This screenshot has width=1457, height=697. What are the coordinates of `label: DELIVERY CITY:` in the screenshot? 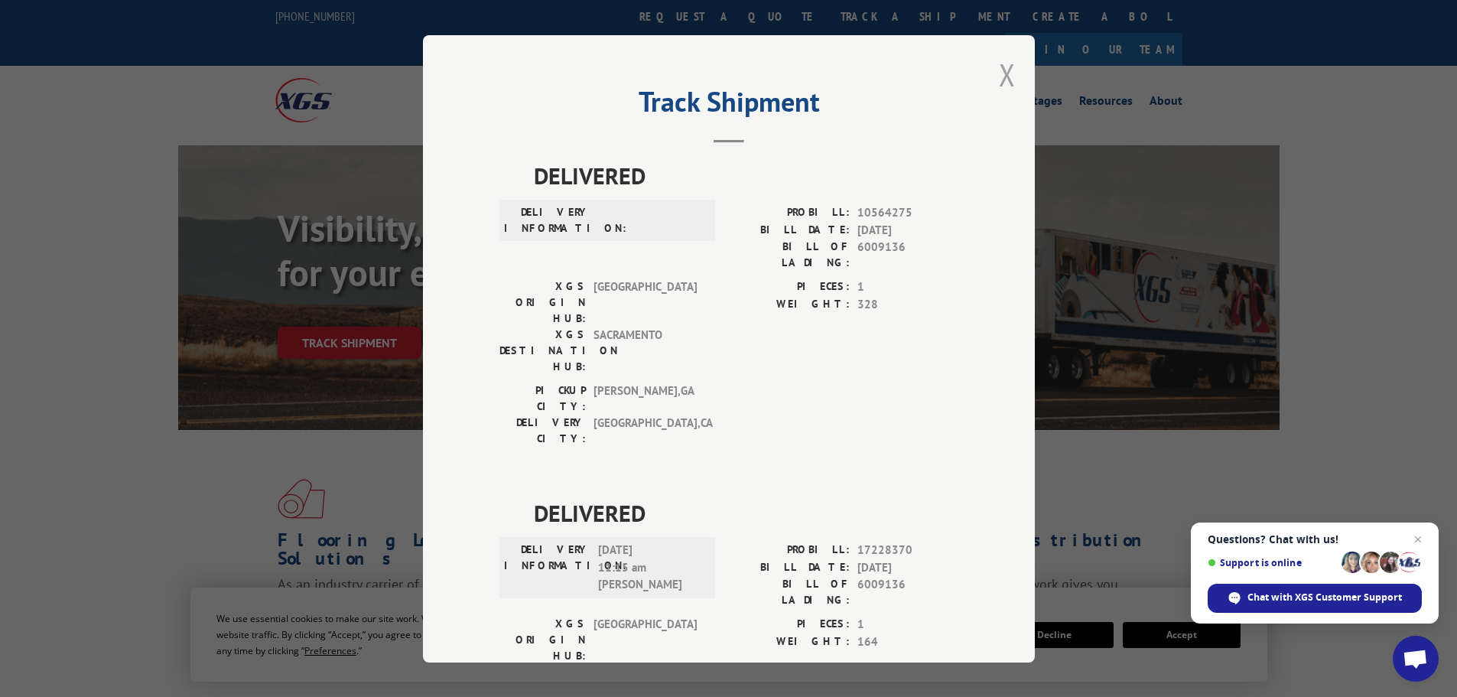 It's located at (542, 431).